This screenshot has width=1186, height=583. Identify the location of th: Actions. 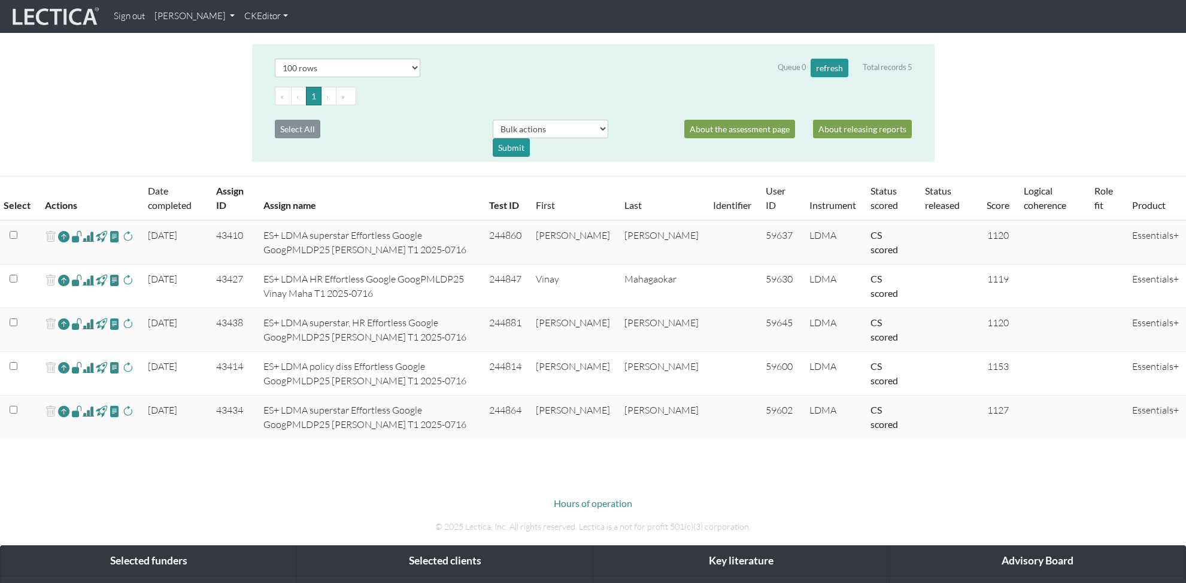
(89, 199).